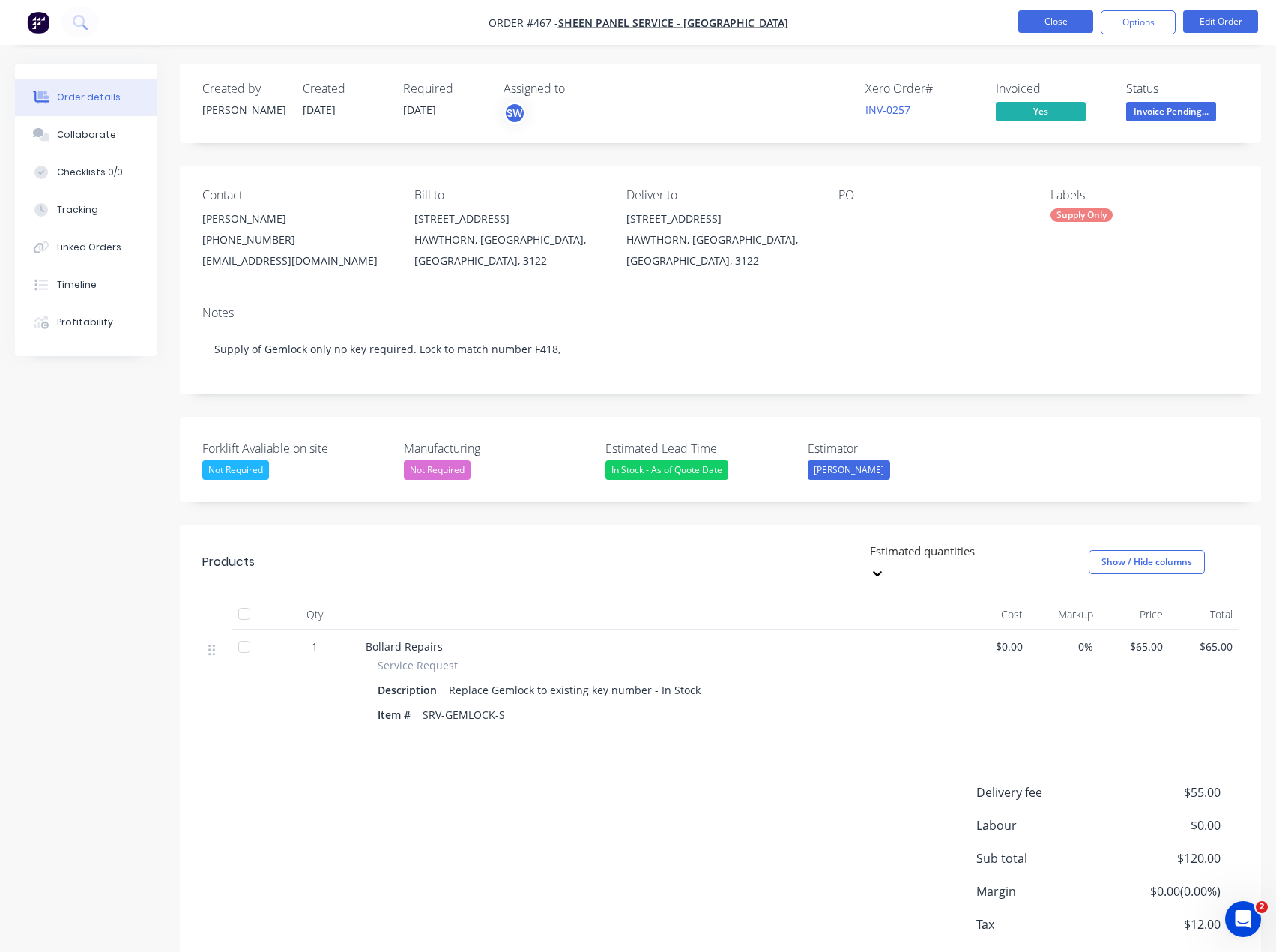 This screenshot has height=952, width=1276. What do you see at coordinates (508, 195) in the screenshot?
I see `div: Bill to` at bounding box center [508, 195].